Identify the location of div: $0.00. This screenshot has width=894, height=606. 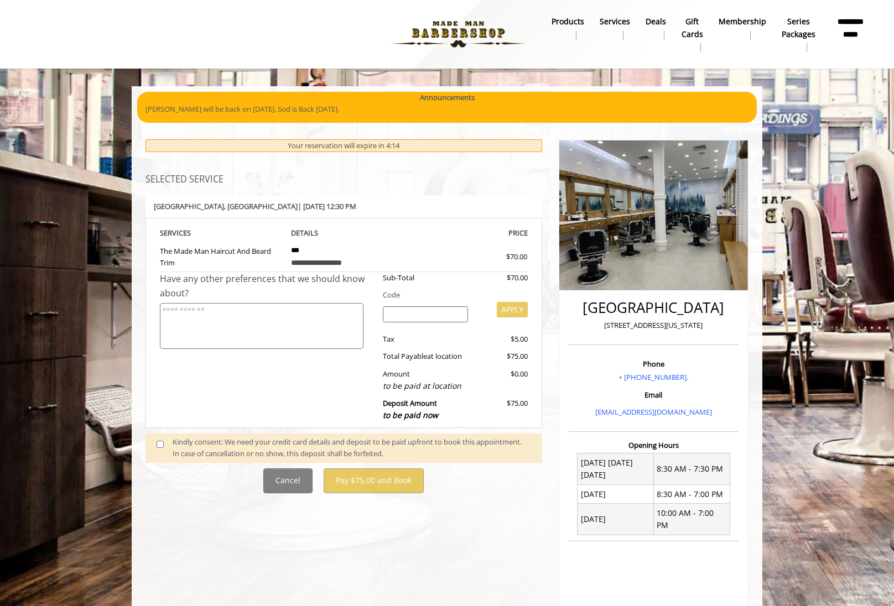
(502, 380).